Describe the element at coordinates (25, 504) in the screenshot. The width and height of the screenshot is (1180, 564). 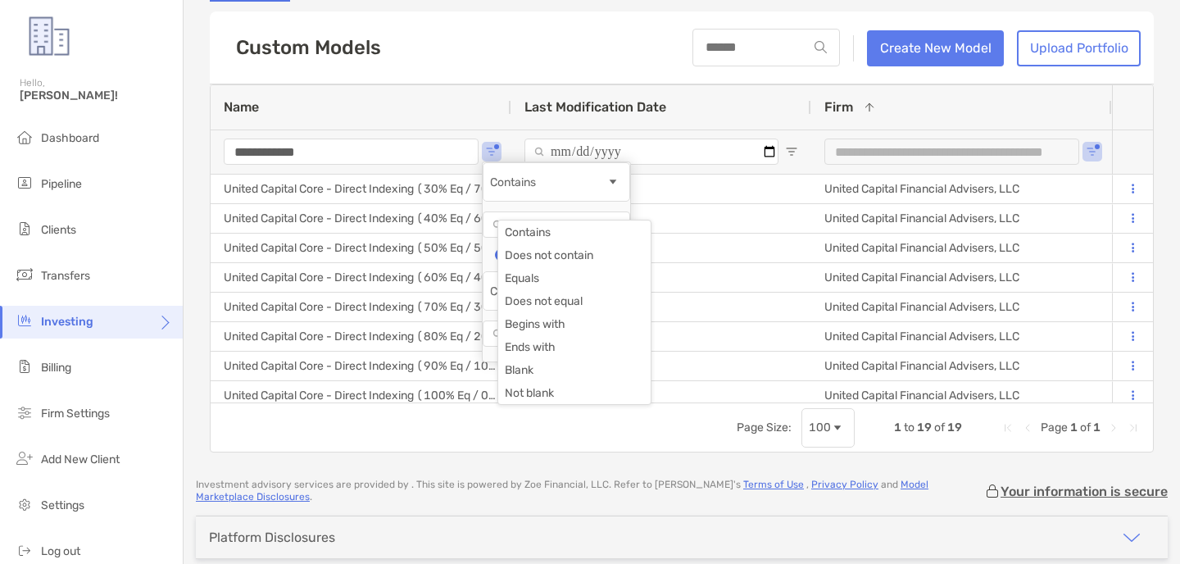
I see `img: settings icon` at that location.